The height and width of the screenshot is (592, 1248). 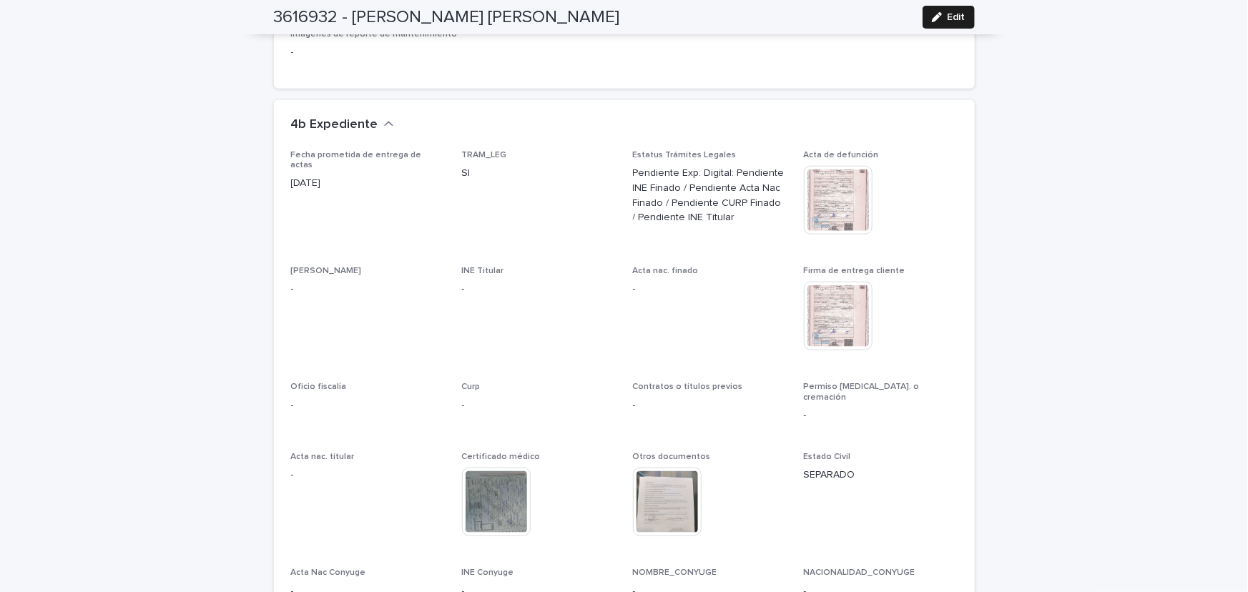 What do you see at coordinates (675, 573) in the screenshot?
I see `span: NOMBRE_CONYUGE` at bounding box center [675, 573].